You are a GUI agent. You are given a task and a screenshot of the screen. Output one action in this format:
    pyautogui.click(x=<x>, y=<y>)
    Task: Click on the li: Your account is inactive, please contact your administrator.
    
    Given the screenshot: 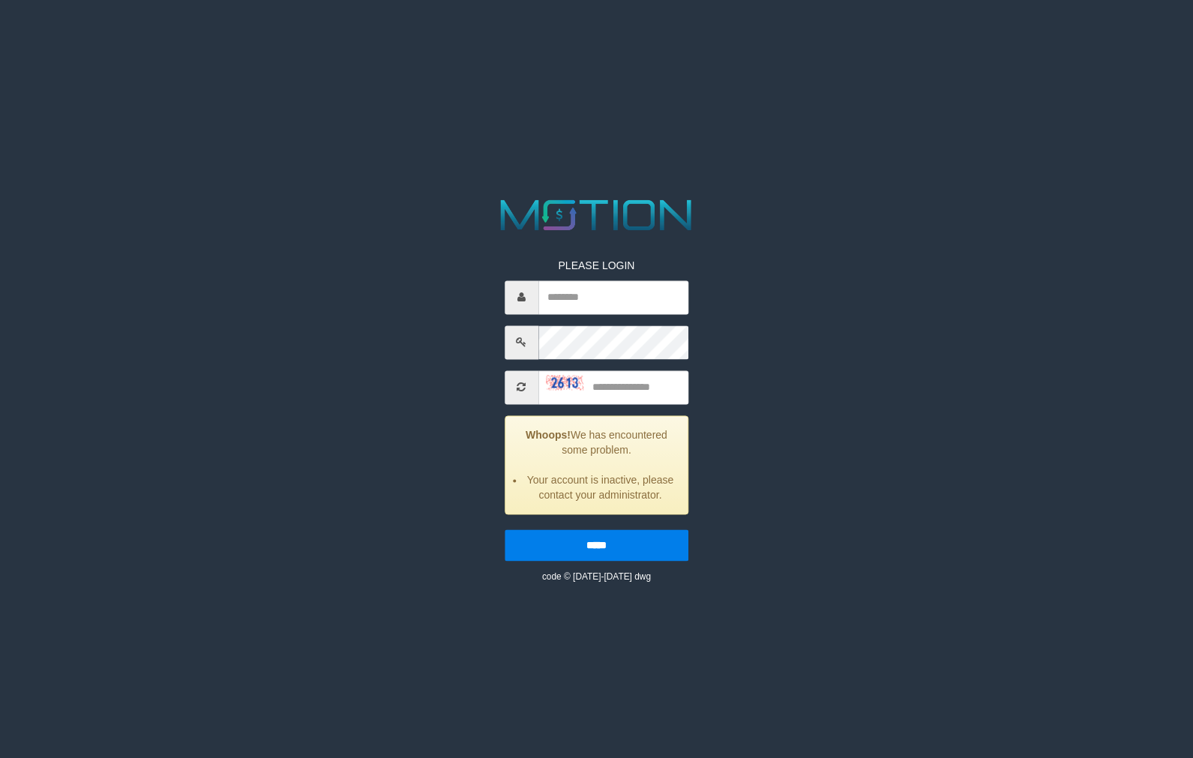 What is the action you would take?
    pyautogui.click(x=600, y=487)
    